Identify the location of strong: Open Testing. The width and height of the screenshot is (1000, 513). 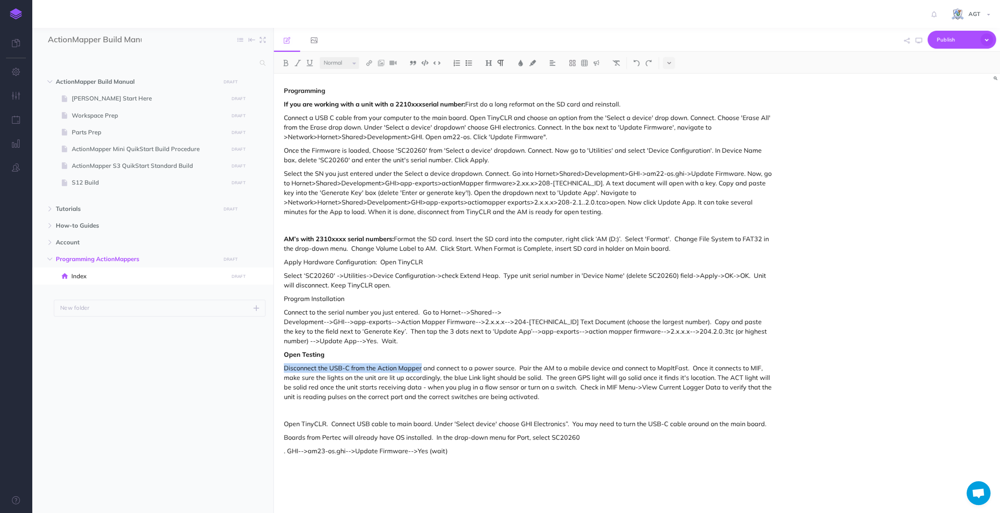
(304, 354).